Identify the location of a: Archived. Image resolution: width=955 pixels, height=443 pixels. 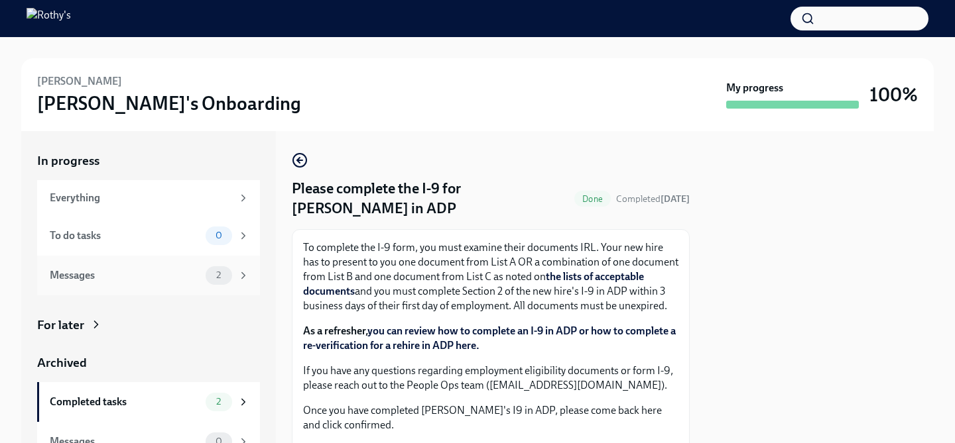
(148, 363).